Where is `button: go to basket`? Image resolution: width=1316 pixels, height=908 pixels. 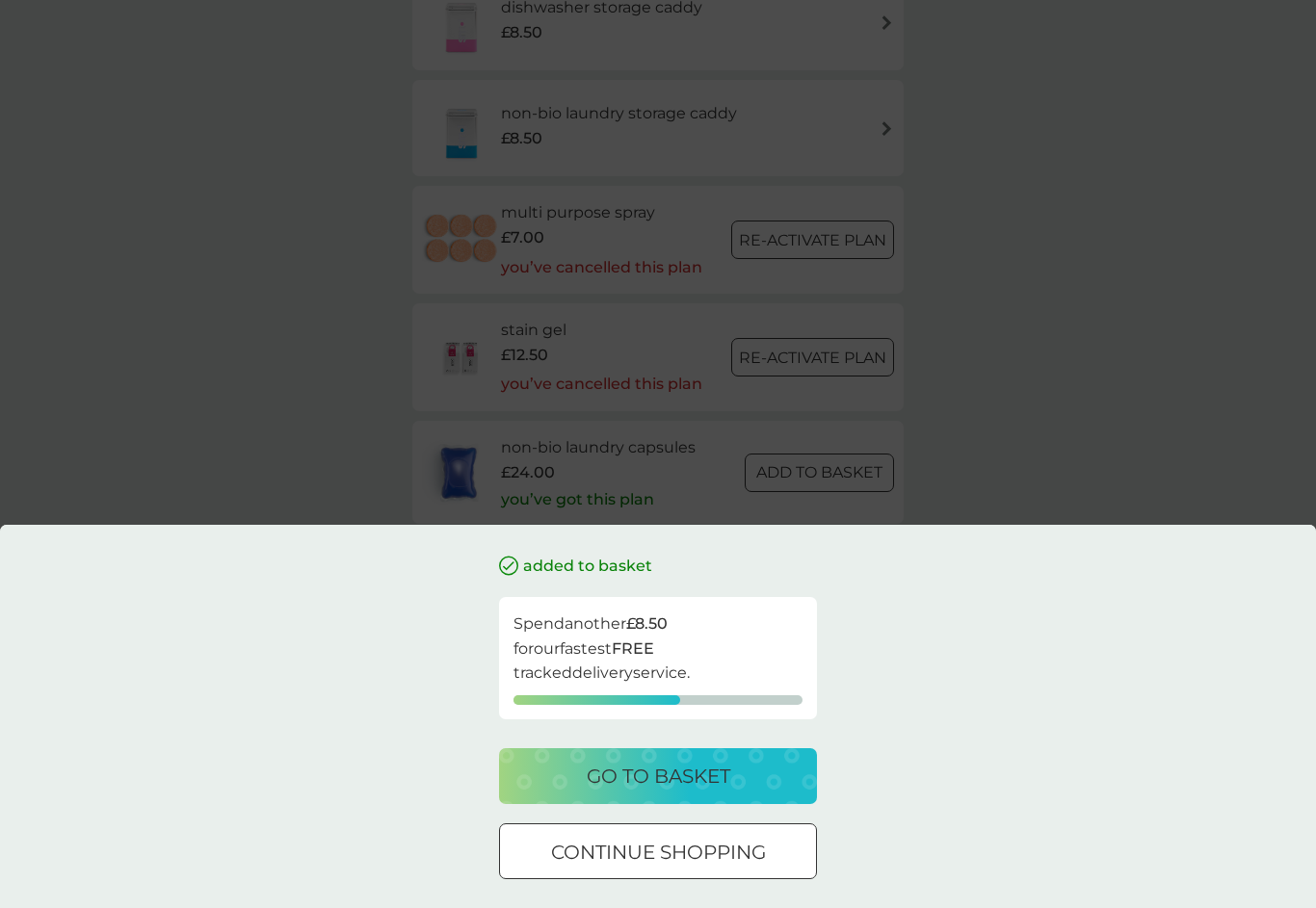
button: go to basket is located at coordinates (658, 776).